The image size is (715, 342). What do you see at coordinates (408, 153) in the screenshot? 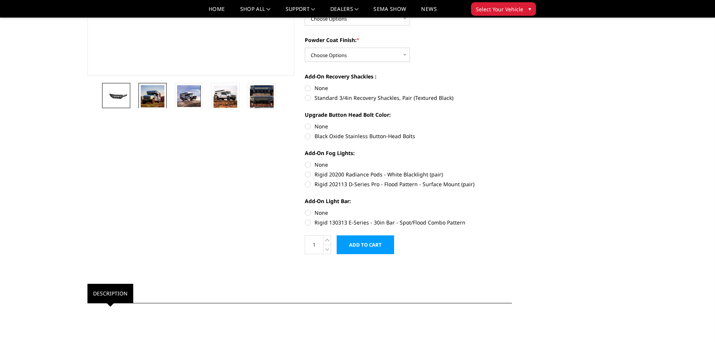
I see `label: Add-On Fog Lights:` at bounding box center [408, 153].